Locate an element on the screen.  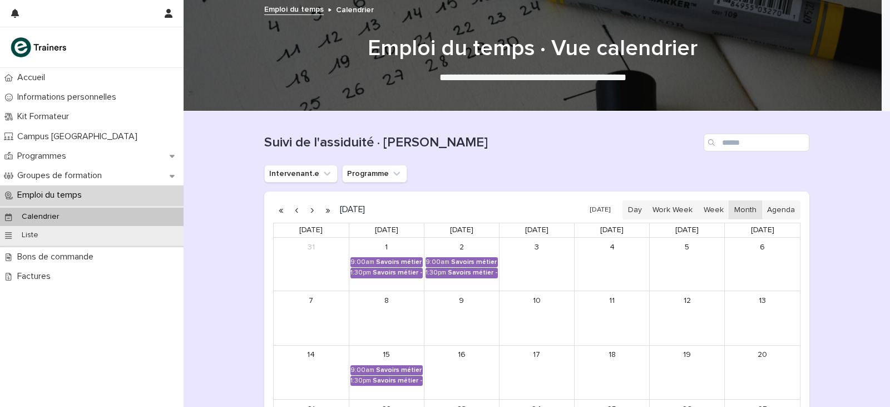
button: Previous month is located at coordinates (297, 210).